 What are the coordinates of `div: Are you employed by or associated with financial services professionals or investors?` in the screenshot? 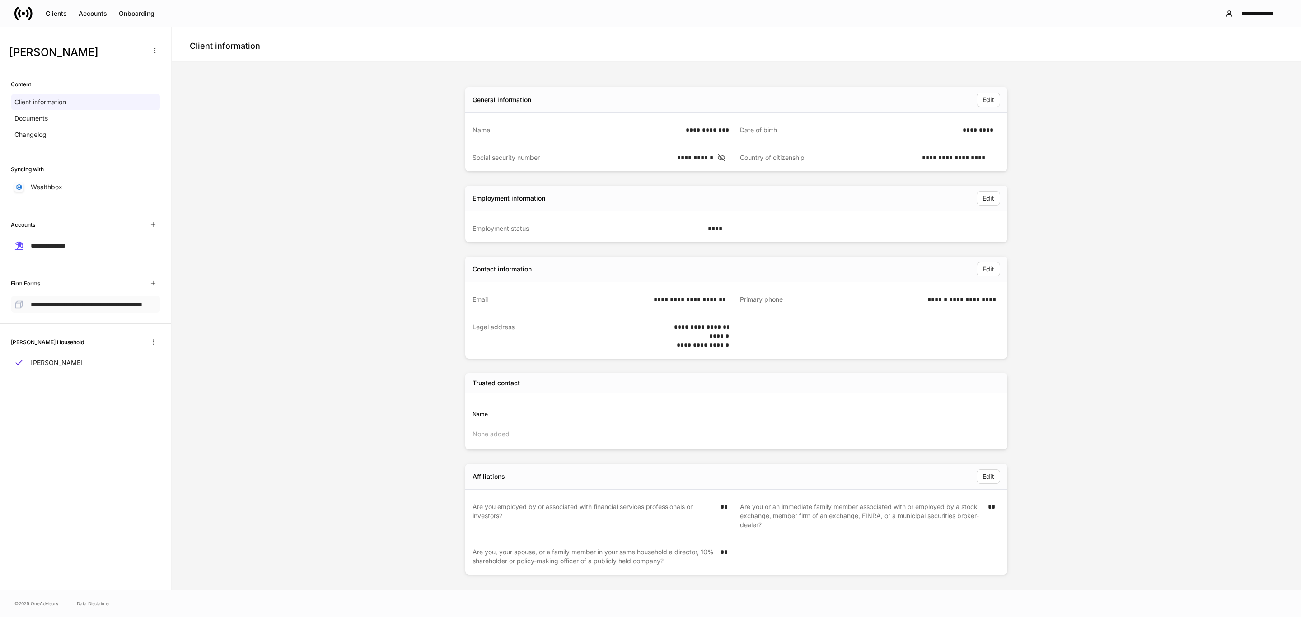 It's located at (593, 515).